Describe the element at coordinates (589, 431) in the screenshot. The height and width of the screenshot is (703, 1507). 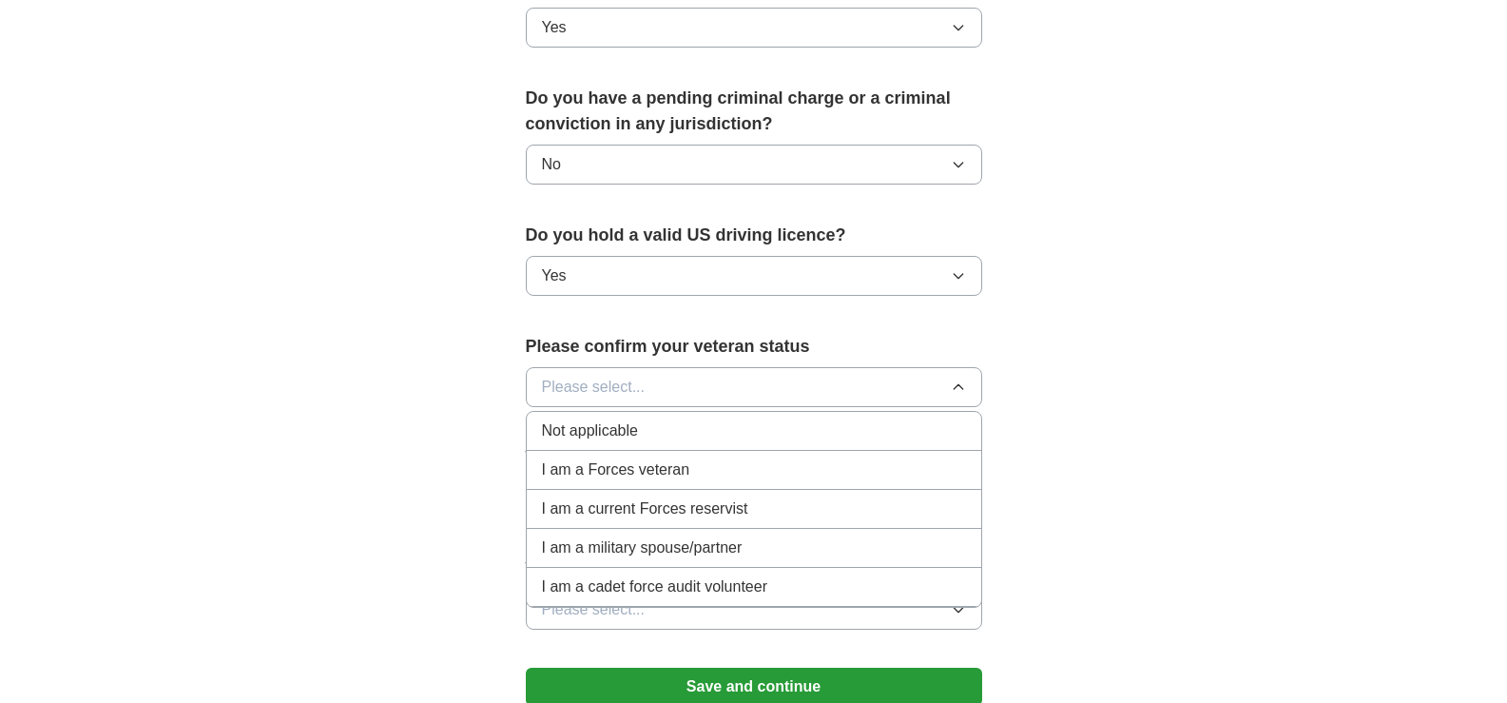
I see `span: Not applicable` at that location.